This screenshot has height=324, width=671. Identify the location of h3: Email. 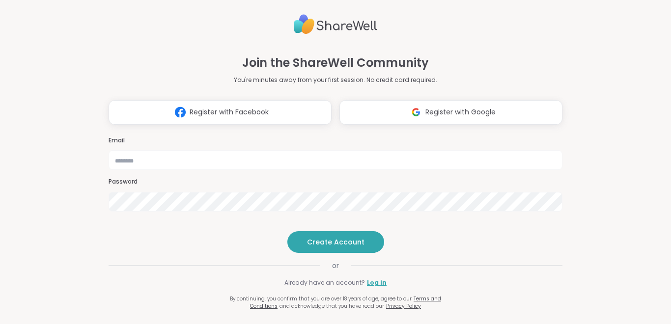
(336, 141).